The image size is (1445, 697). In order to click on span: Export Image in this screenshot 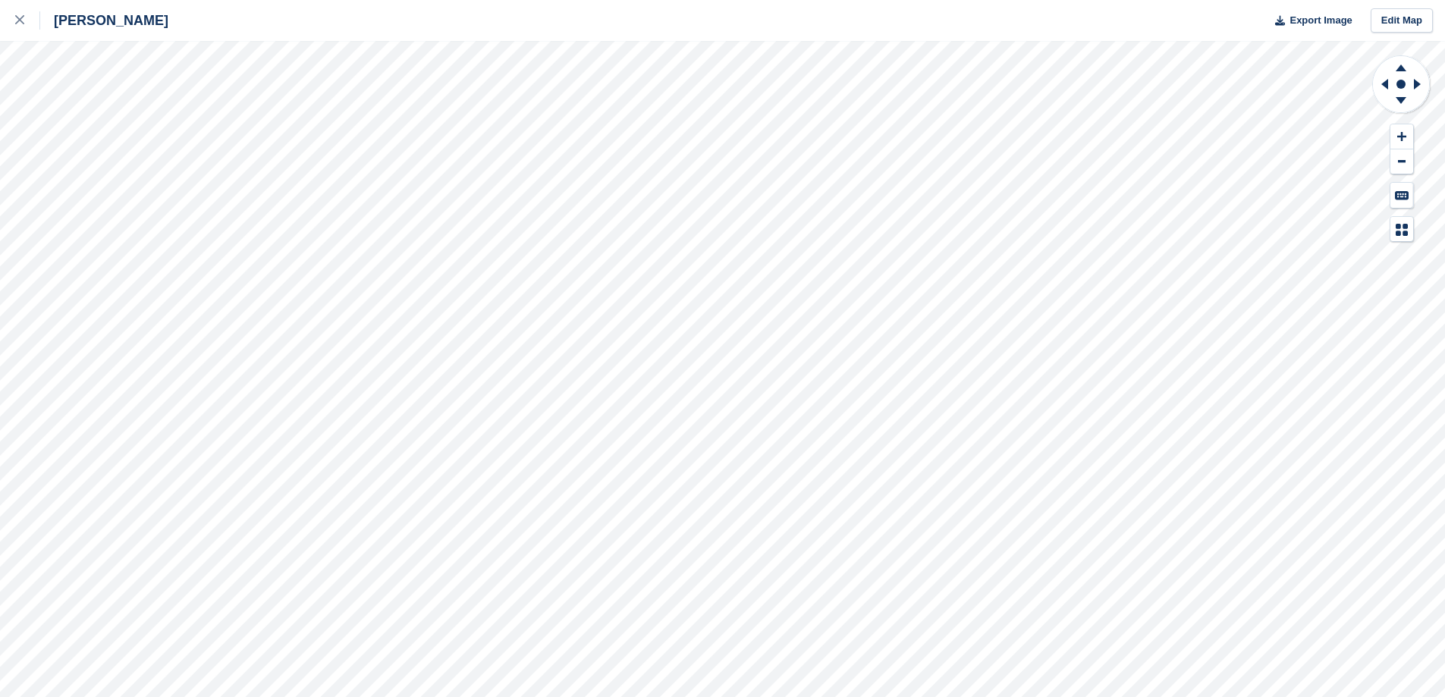, I will do `click(1321, 20)`.